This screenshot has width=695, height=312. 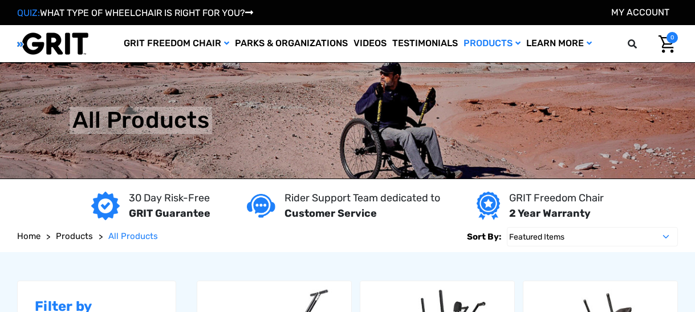 I want to click on img: GRIT Guarantee, so click(x=105, y=206).